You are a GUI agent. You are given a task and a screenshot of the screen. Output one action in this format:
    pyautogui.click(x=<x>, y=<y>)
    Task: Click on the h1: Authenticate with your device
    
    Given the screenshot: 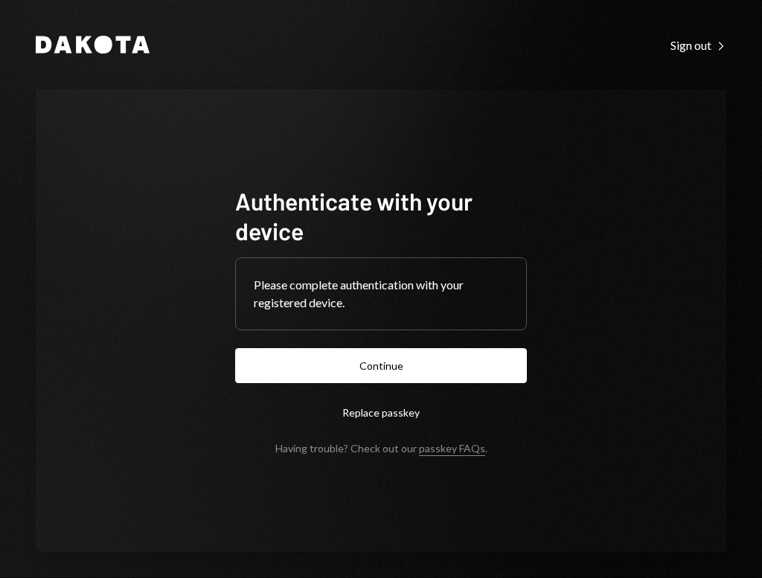 What is the action you would take?
    pyautogui.click(x=381, y=216)
    